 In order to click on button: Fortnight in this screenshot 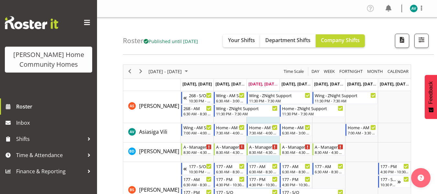, I will do `click(351, 71)`.